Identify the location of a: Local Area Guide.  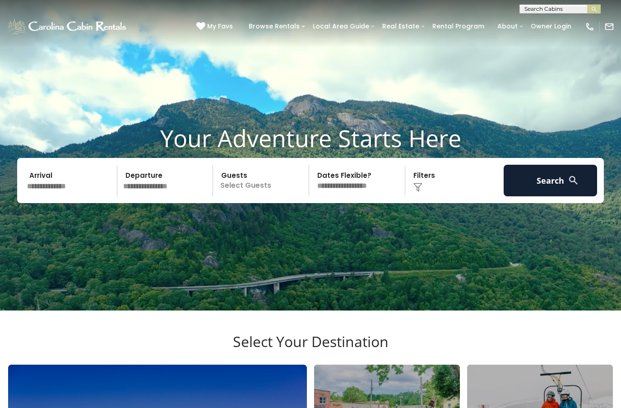
(341, 26).